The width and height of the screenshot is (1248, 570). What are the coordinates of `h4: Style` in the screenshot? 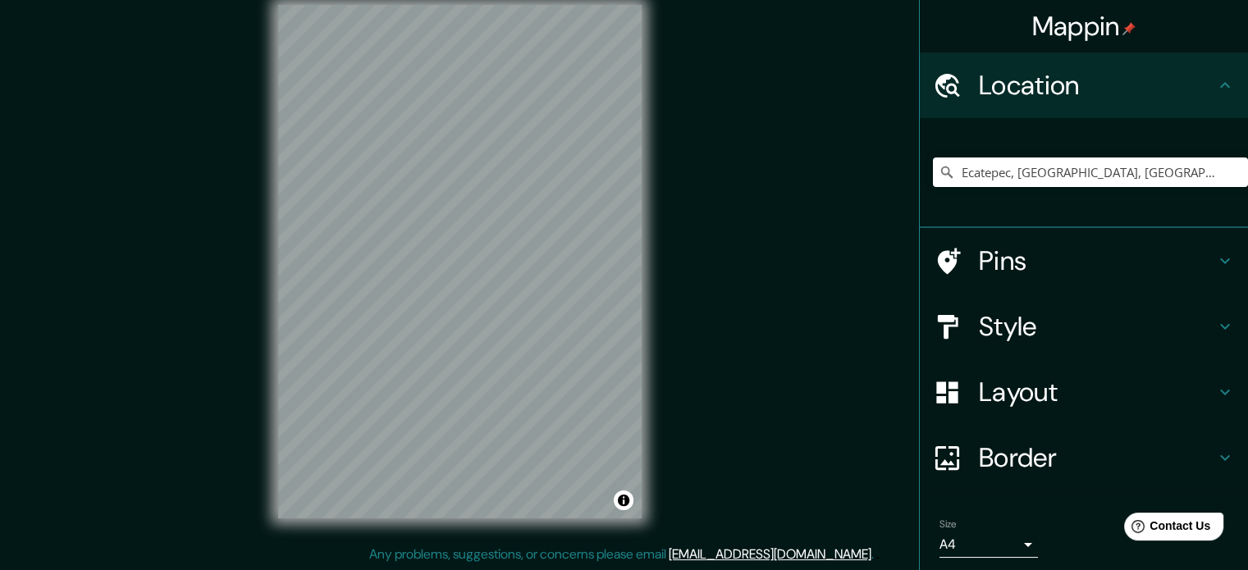 It's located at (1097, 327).